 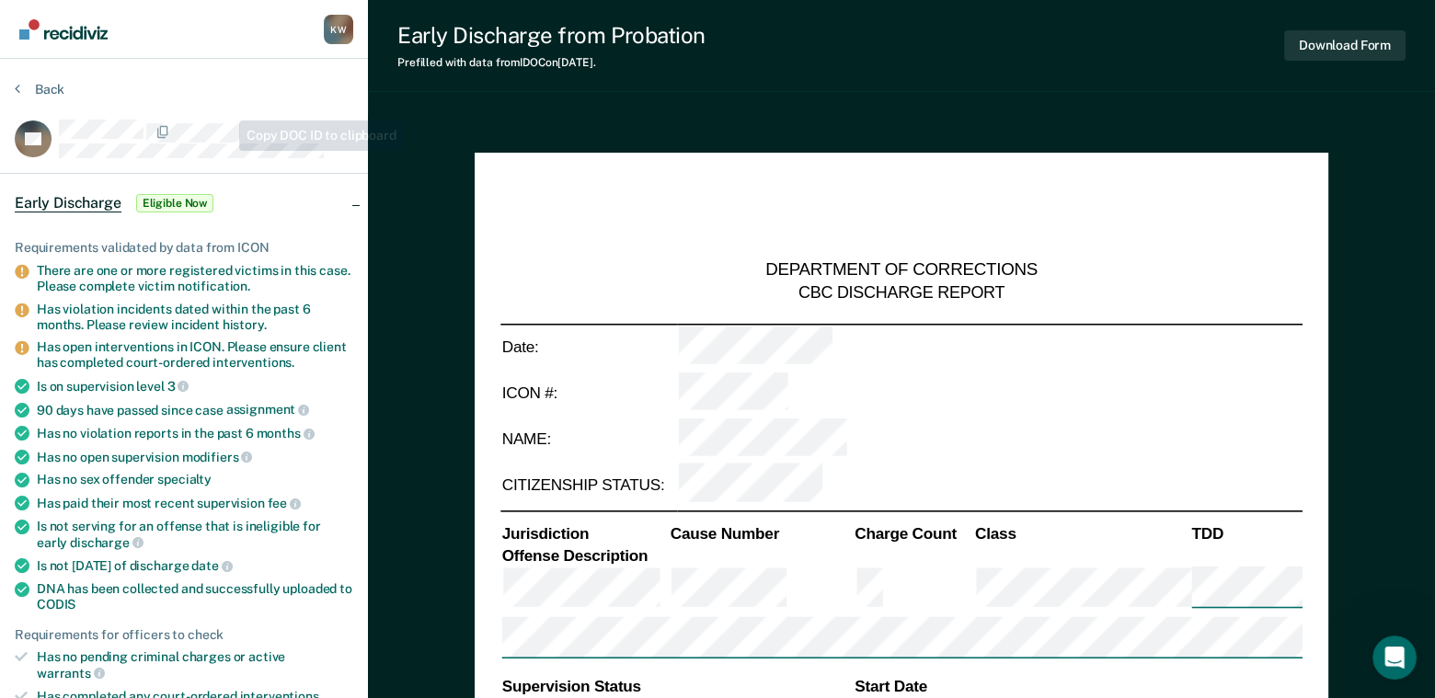 What do you see at coordinates (195, 535) in the screenshot?
I see `div: Is not serving for an offense that is ineligible for early` at bounding box center [195, 535].